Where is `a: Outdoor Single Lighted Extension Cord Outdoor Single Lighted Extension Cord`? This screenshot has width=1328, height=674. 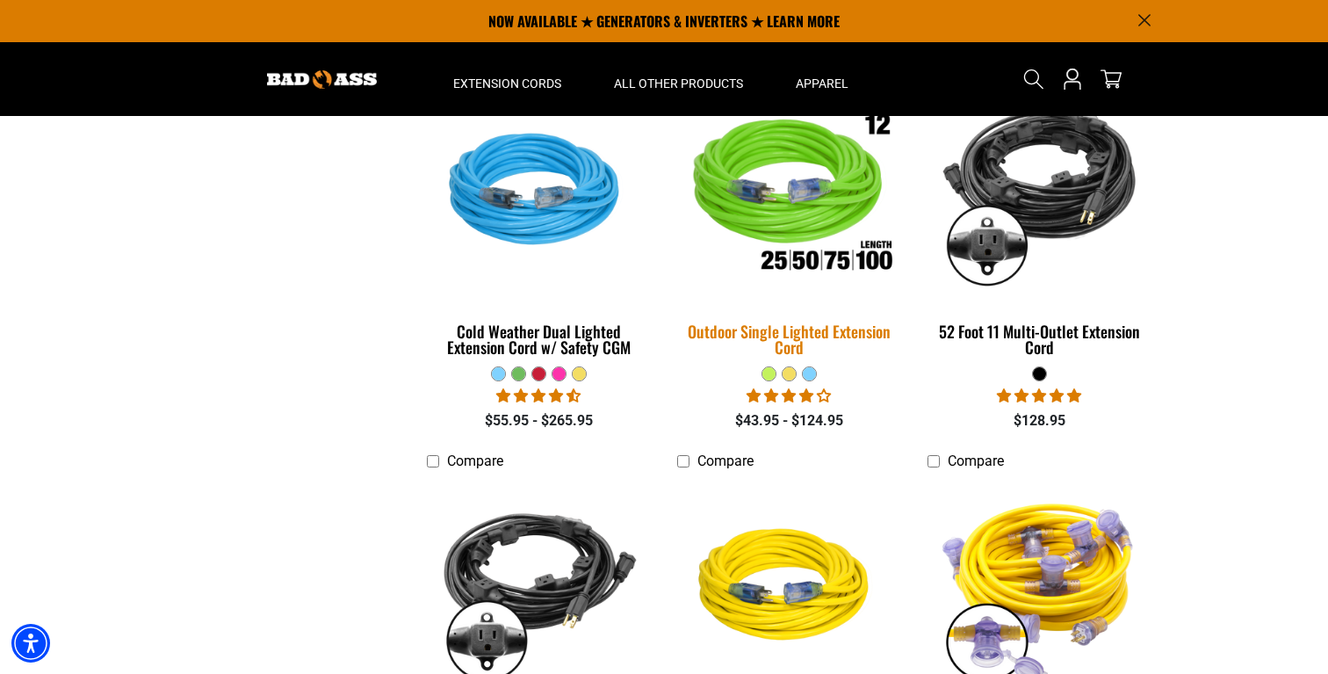
a: Outdoor Single Lighted Extension Cord Outdoor Single Lighted Extension Cord is located at coordinates (789, 224).